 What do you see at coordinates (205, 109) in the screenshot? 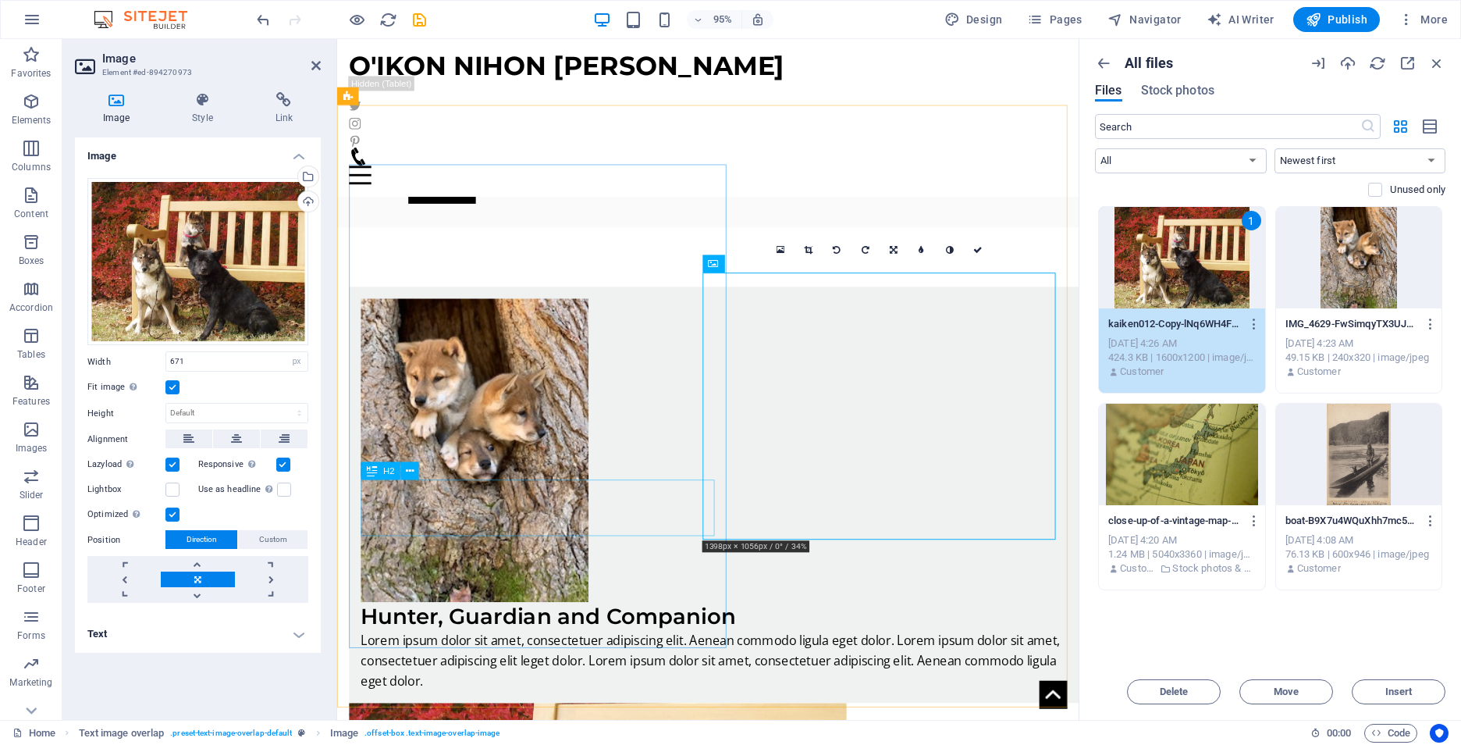
I see `h4: Style` at bounding box center [205, 109].